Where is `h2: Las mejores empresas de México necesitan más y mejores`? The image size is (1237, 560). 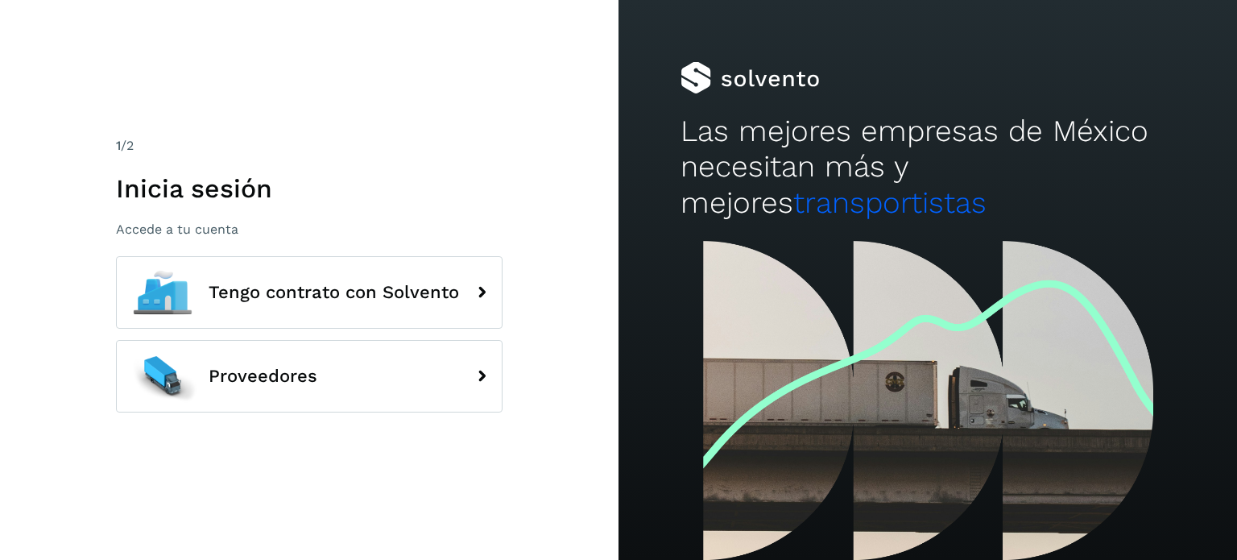
h2: Las mejores empresas de México necesitan más y mejores is located at coordinates (928, 167).